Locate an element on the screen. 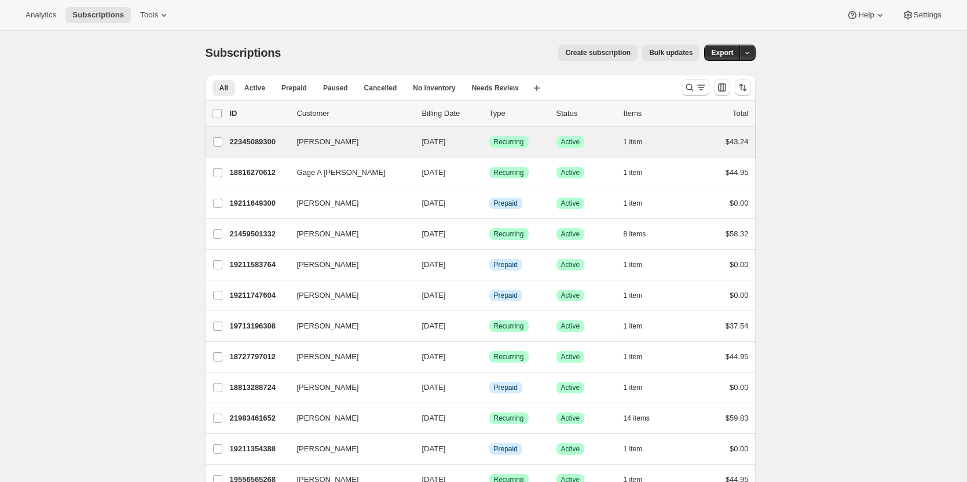  button: 14 items is located at coordinates (643, 418).